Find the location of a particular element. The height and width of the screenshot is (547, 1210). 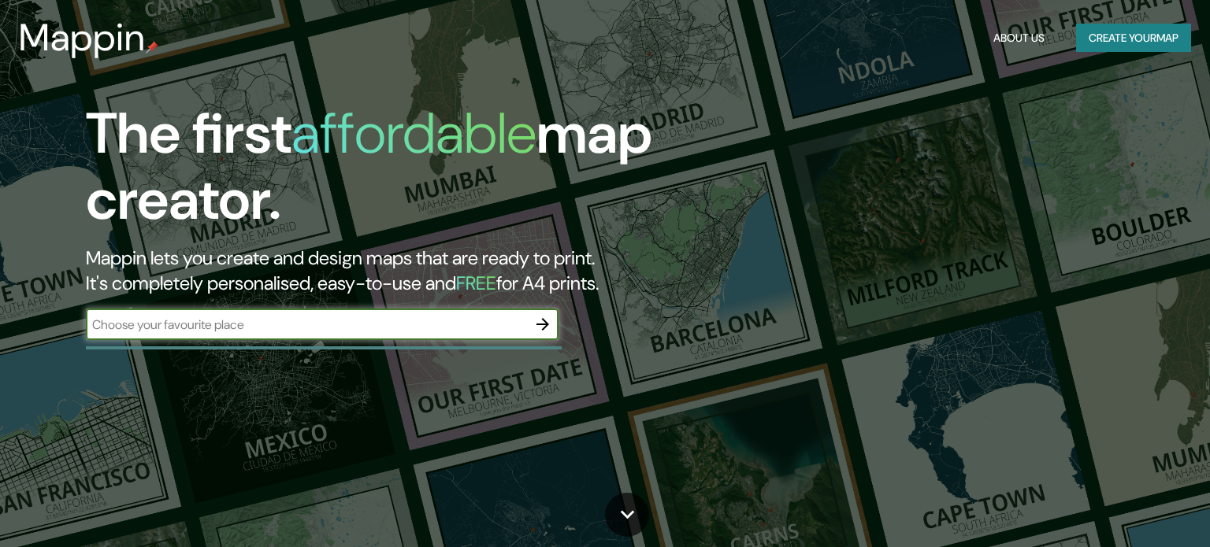

button: Create yourmap is located at coordinates (1134, 38).